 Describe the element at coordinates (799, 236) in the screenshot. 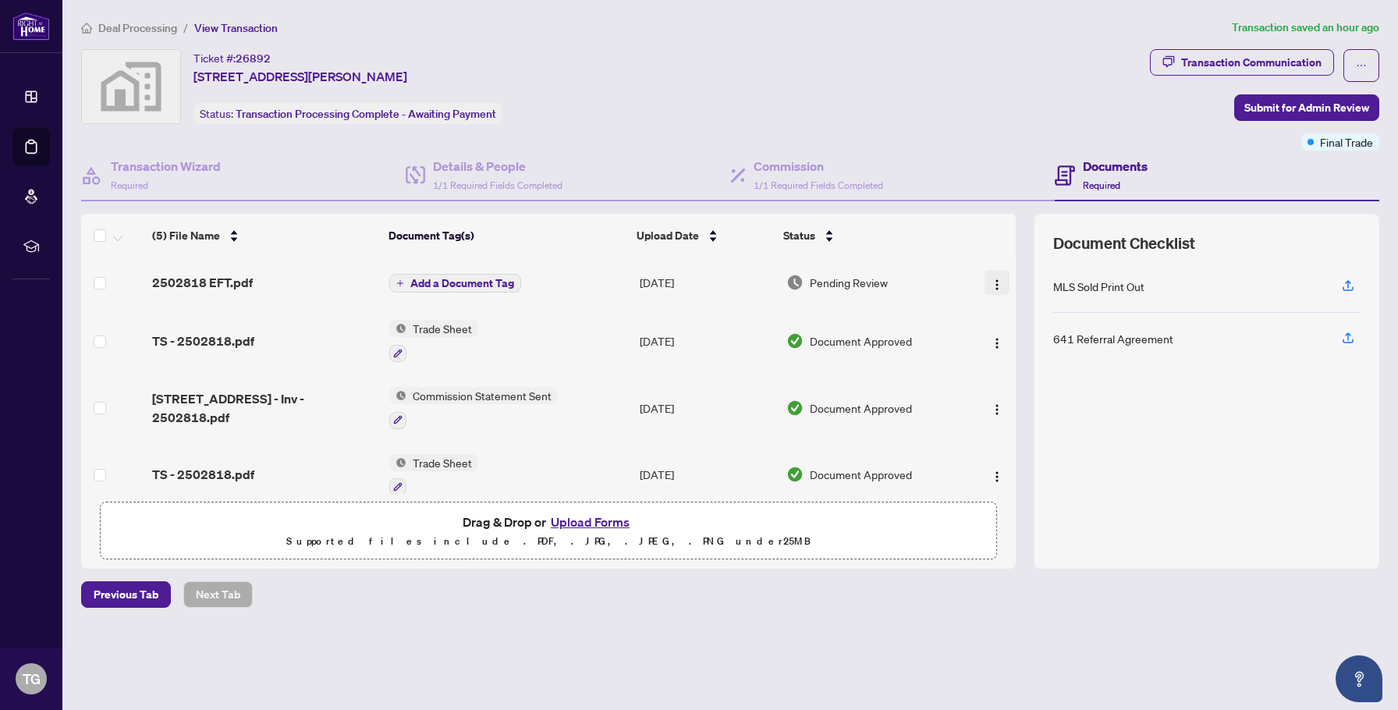

I see `span: Status` at that location.